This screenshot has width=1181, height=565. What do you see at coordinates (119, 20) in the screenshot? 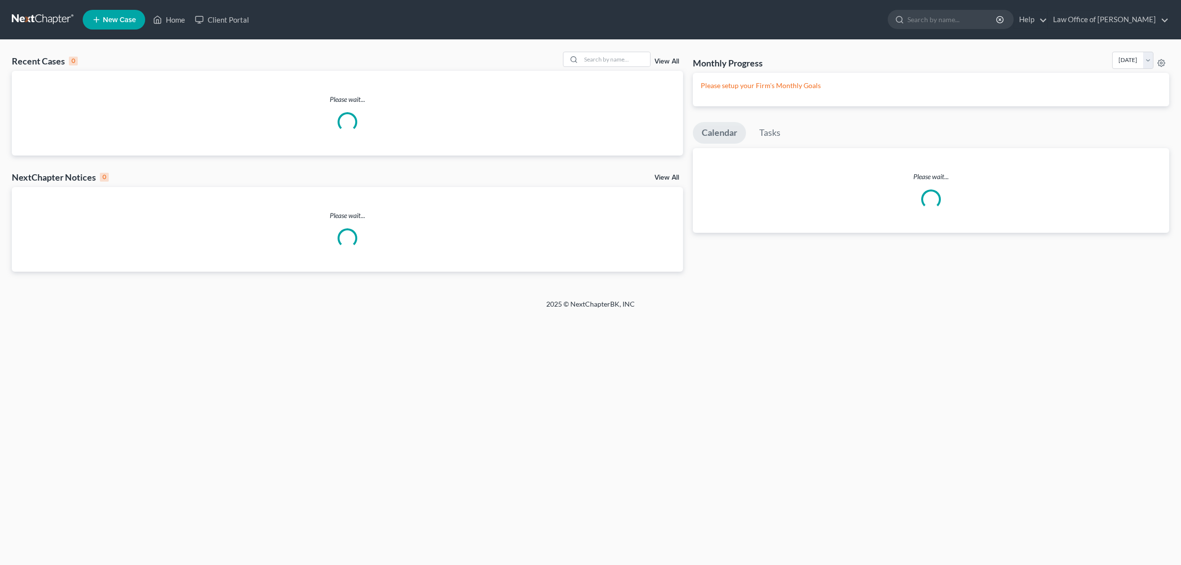
I see `span: New Case` at bounding box center [119, 20].